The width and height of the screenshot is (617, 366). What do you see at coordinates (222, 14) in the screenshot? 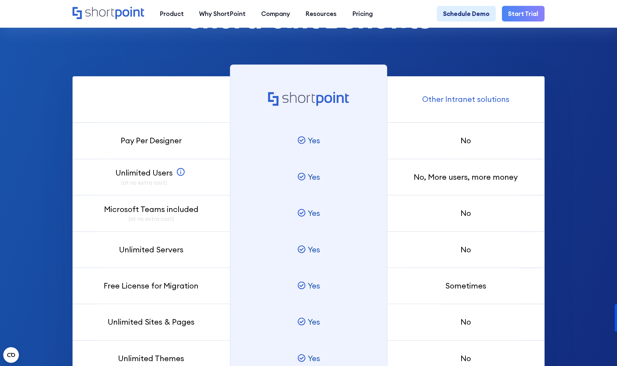
I see `div: Why ShortPoint` at bounding box center [222, 14].